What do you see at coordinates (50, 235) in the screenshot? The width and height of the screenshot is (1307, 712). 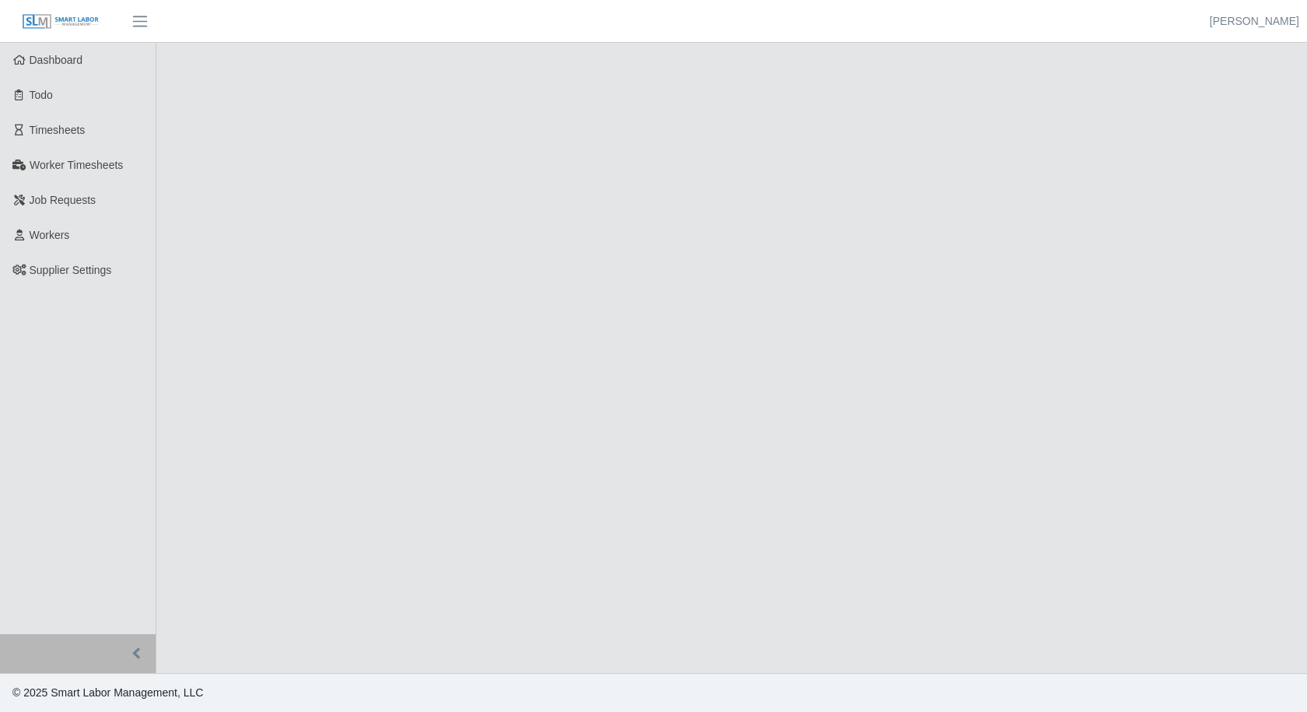 I see `span: Workers` at bounding box center [50, 235].